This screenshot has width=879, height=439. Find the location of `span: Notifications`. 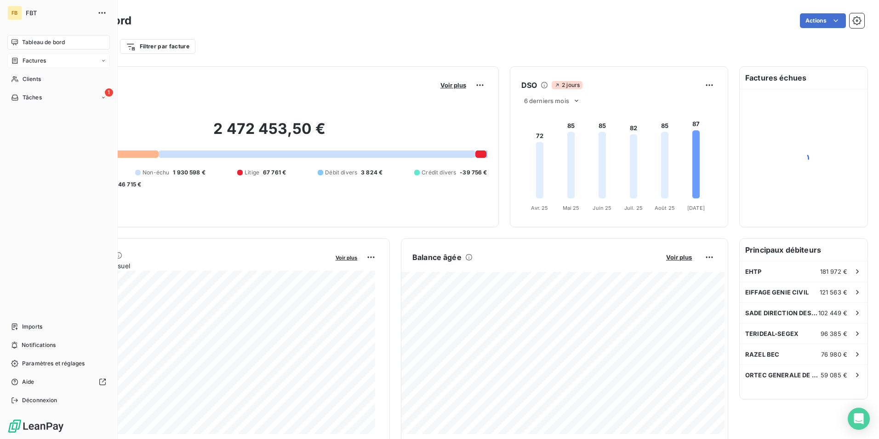

span: Notifications is located at coordinates (39, 345).